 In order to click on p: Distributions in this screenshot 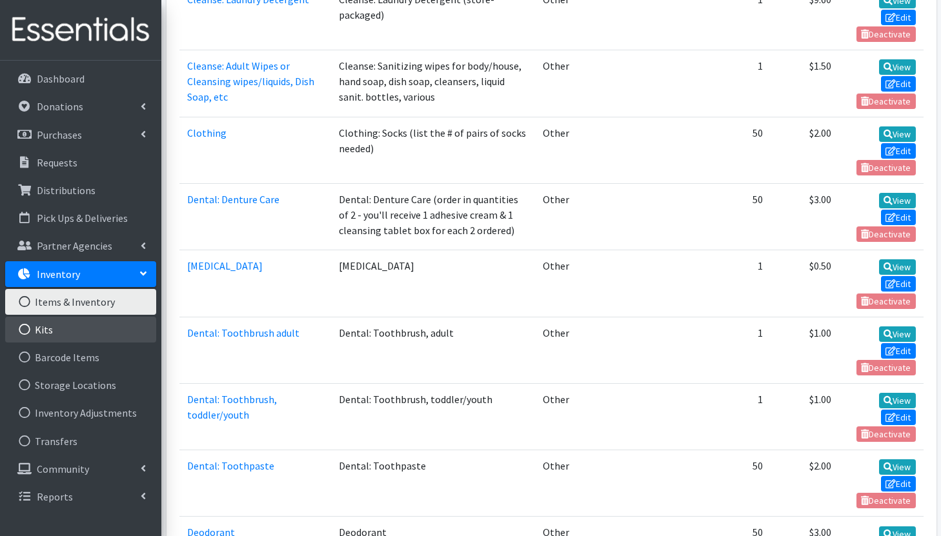, I will do `click(66, 190)`.